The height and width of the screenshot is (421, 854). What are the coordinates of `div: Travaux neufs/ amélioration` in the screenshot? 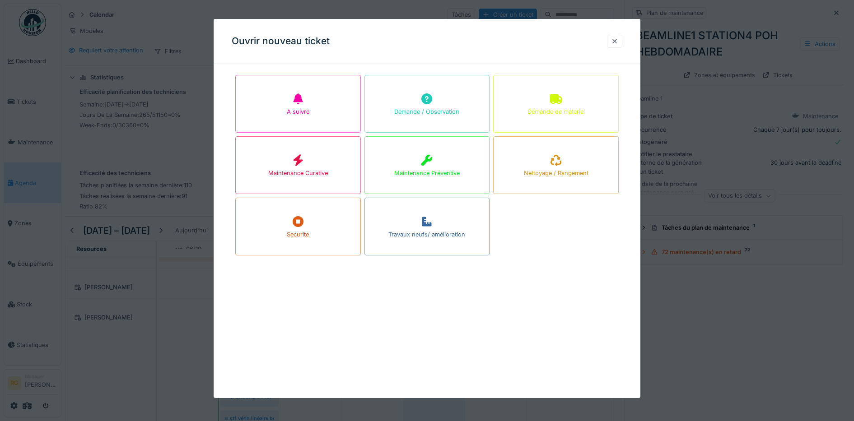 It's located at (427, 234).